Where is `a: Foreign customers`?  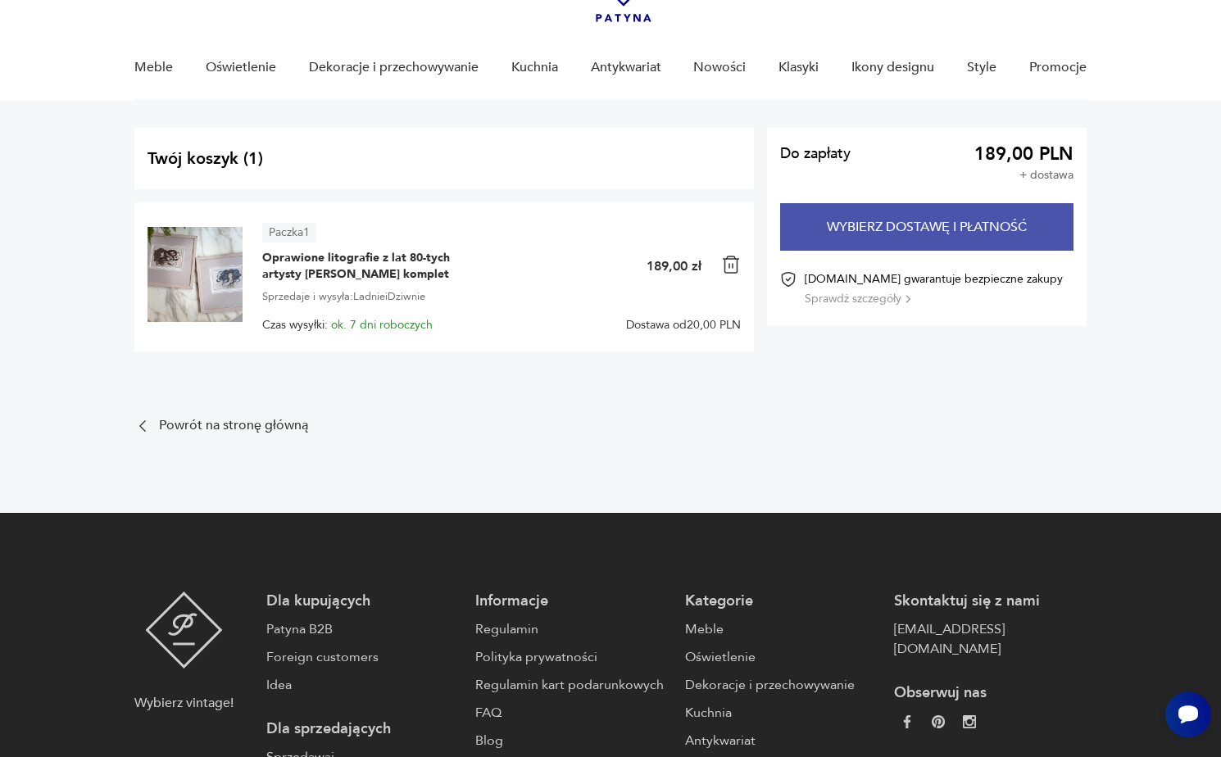
a: Foreign customers is located at coordinates (362, 657).